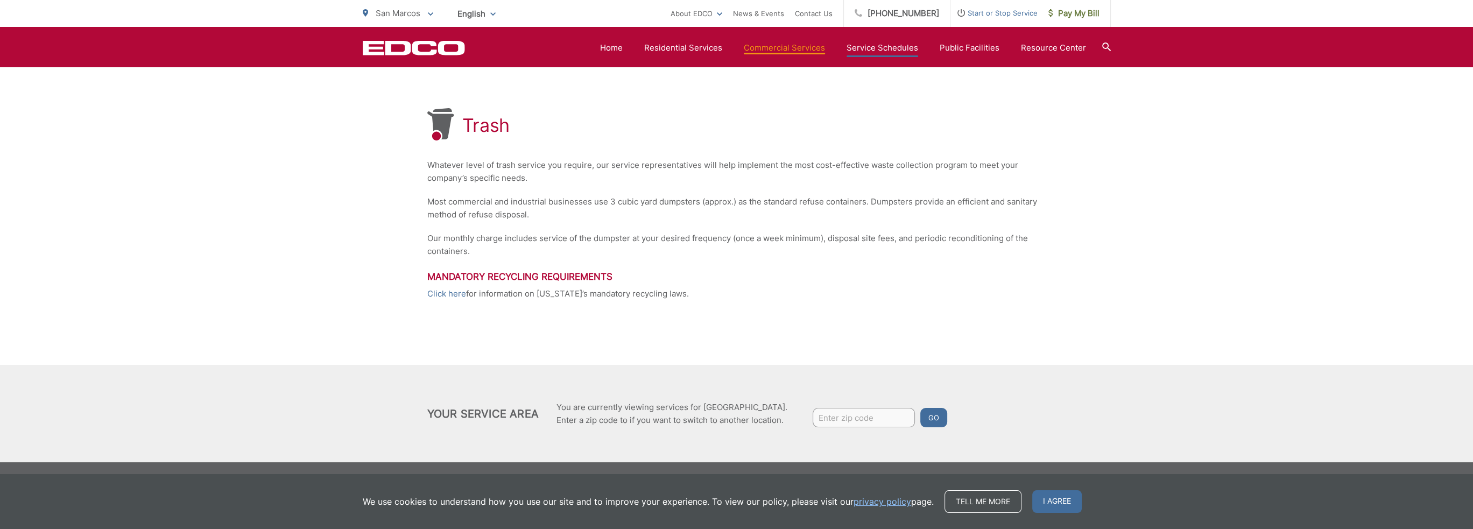 The width and height of the screenshot is (1473, 529). What do you see at coordinates (882, 502) in the screenshot?
I see `a: privacy policy` at bounding box center [882, 502].